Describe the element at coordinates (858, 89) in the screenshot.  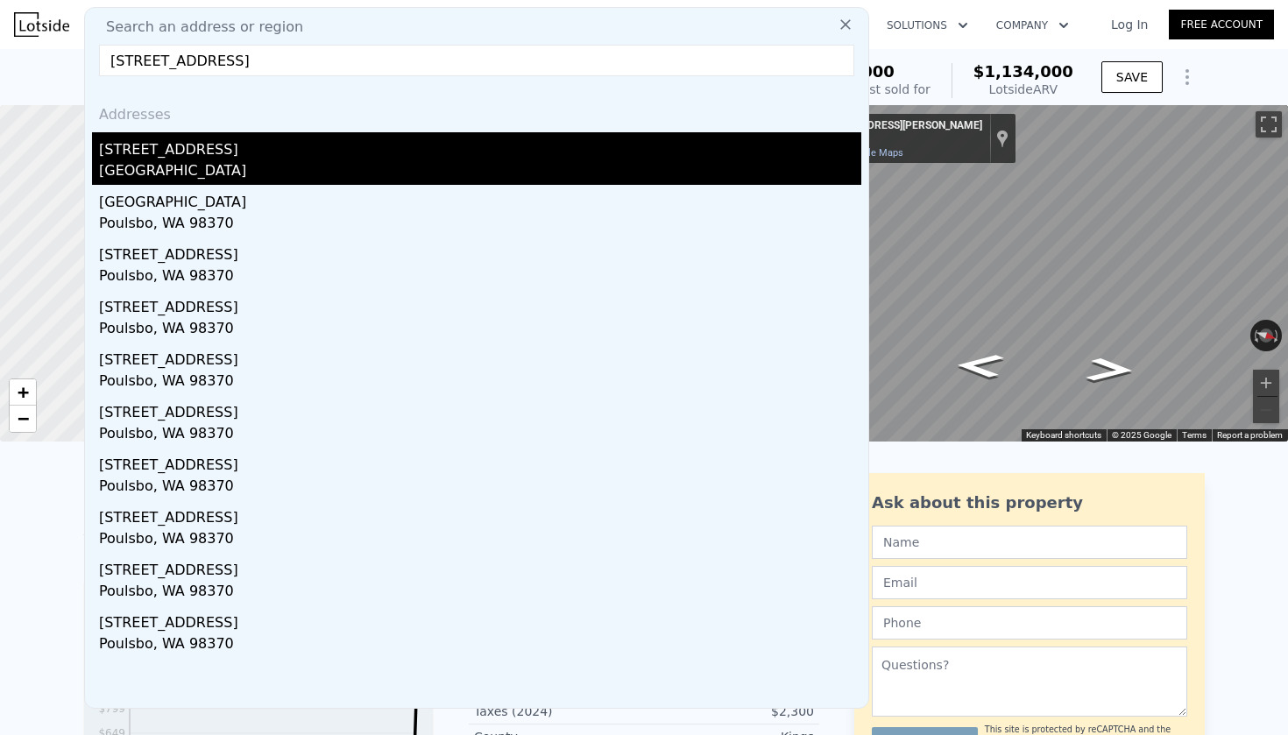
I see `div: Off Market, last sold for` at that location.